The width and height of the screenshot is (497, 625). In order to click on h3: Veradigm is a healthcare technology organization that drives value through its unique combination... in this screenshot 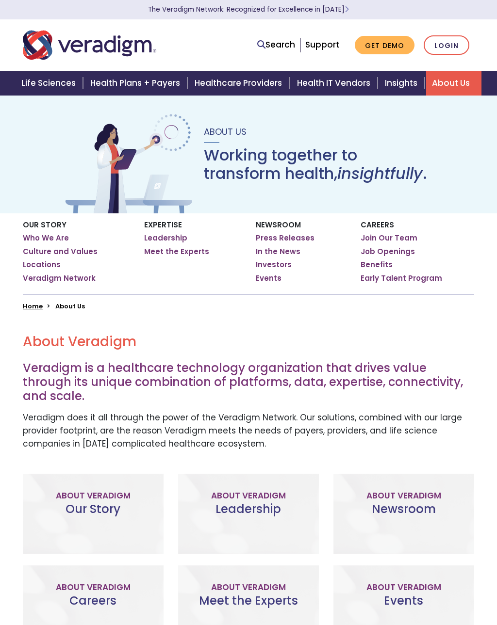, I will do `click(248, 382)`.